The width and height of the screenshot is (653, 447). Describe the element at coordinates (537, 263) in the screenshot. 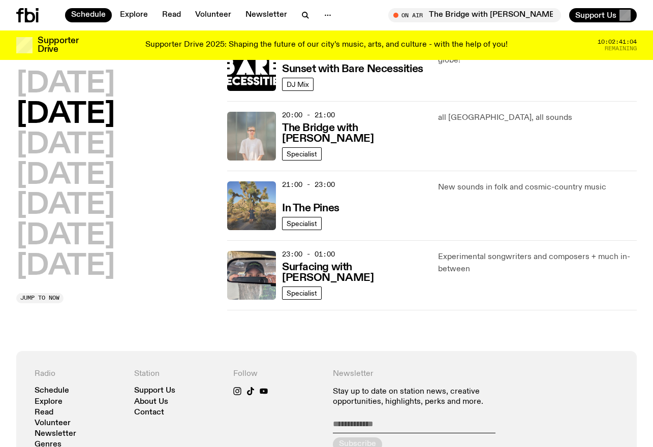

I see `p: Experimental songwriters and composers + much in-between` at that location.